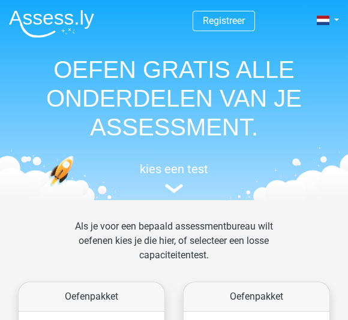 The width and height of the screenshot is (348, 320). Describe the element at coordinates (52, 23) in the screenshot. I see `img: Assessly` at that location.